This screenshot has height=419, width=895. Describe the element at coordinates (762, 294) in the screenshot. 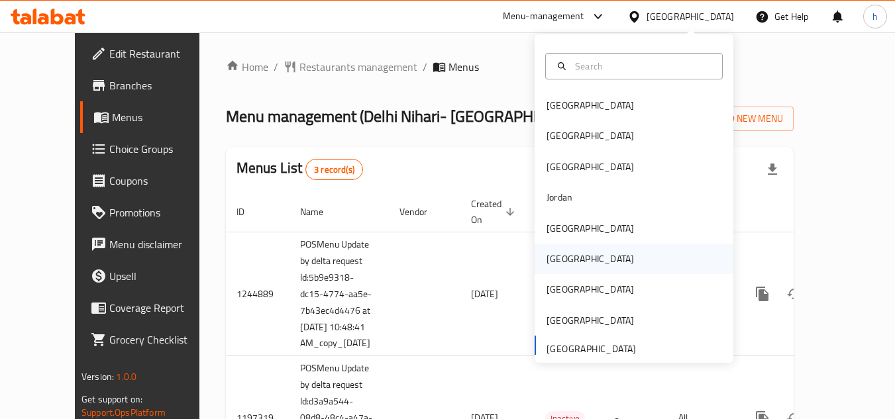

I see `button: more` at that location.